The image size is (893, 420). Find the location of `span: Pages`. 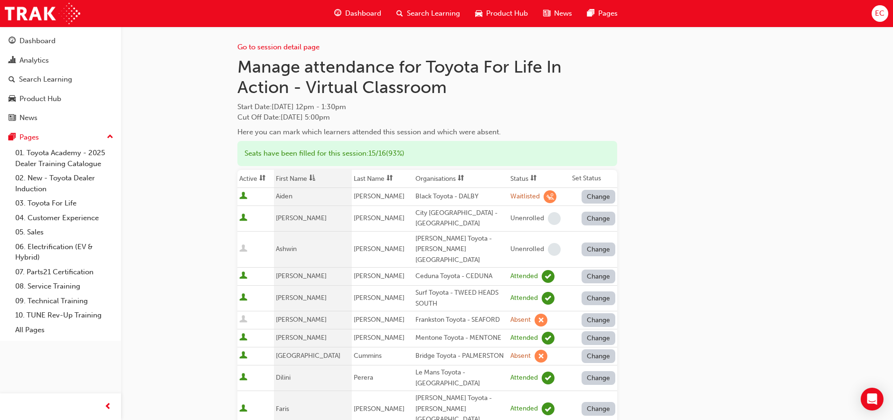

span: Pages is located at coordinates (607, 13).